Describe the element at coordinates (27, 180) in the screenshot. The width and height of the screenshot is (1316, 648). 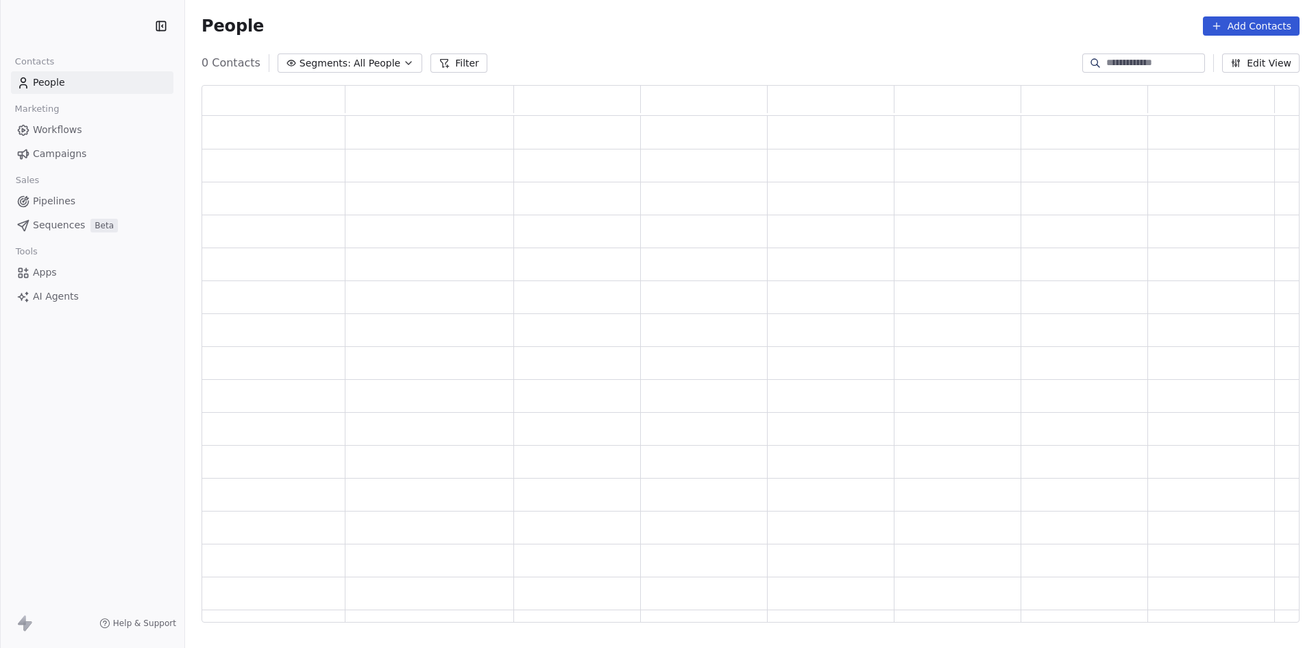
I see `span: Sales` at that location.